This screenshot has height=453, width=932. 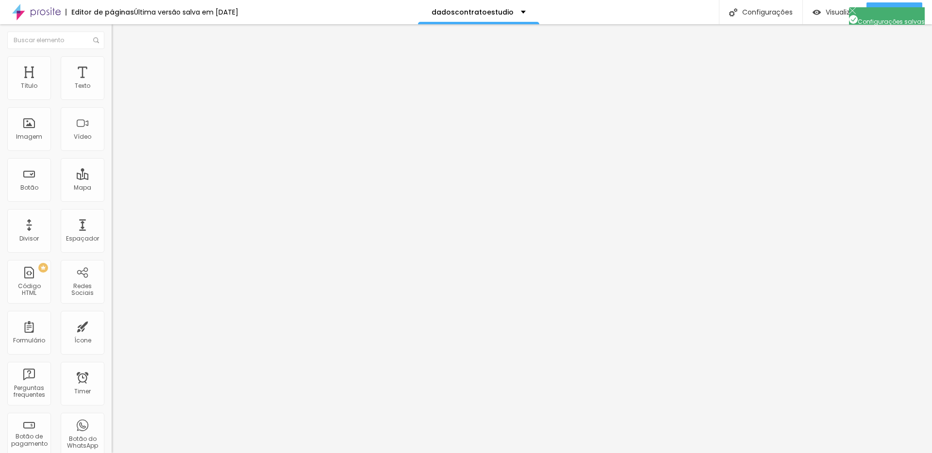 What do you see at coordinates (29, 341) in the screenshot?
I see `div: Formulário` at bounding box center [29, 341].